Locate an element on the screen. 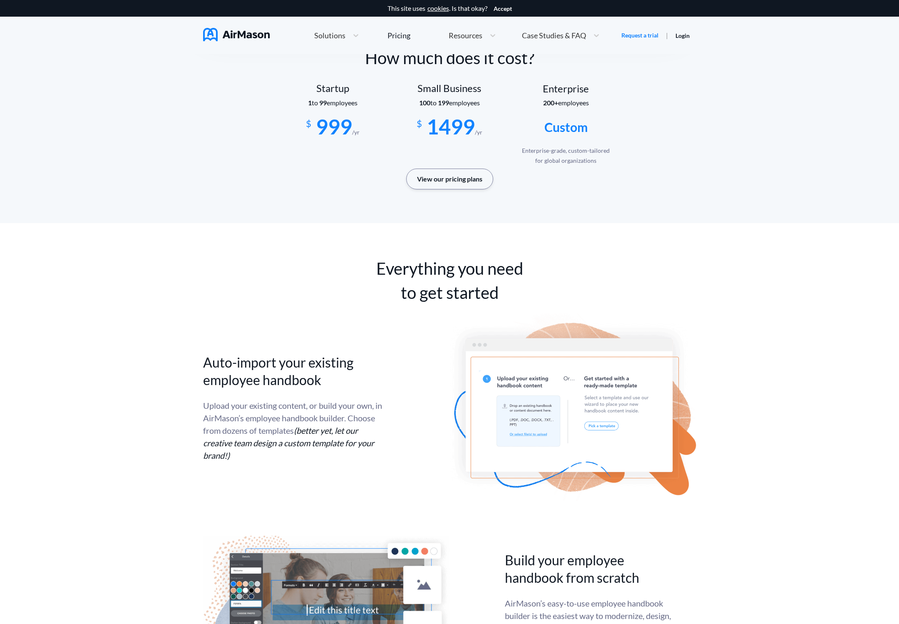 This screenshot has width=899, height=624. span: 1499 is located at coordinates (451, 127).